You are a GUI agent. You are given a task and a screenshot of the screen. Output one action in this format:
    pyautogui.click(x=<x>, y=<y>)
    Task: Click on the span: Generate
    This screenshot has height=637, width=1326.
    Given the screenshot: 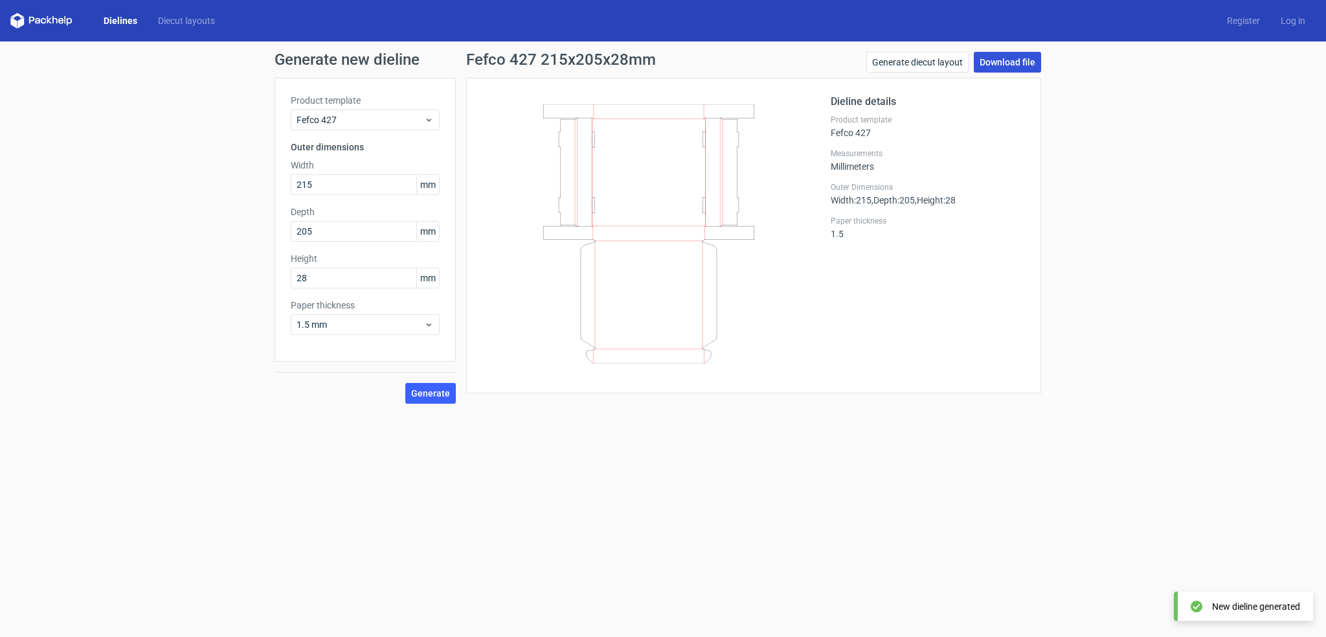 What is the action you would take?
    pyautogui.click(x=431, y=393)
    